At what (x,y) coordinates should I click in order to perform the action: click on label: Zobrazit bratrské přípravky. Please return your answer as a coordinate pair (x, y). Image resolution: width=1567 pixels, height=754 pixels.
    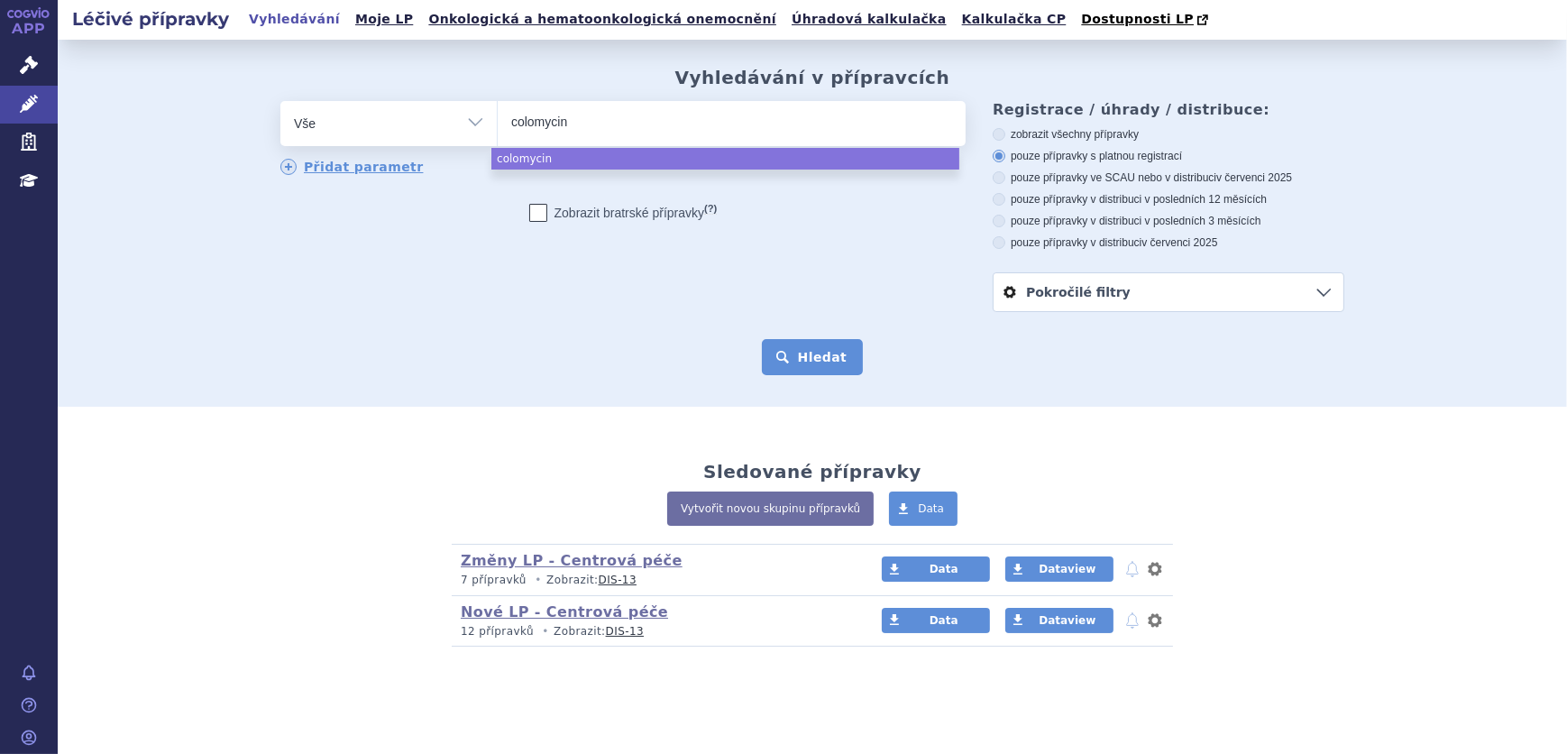
    Looking at the image, I should click on (623, 213).